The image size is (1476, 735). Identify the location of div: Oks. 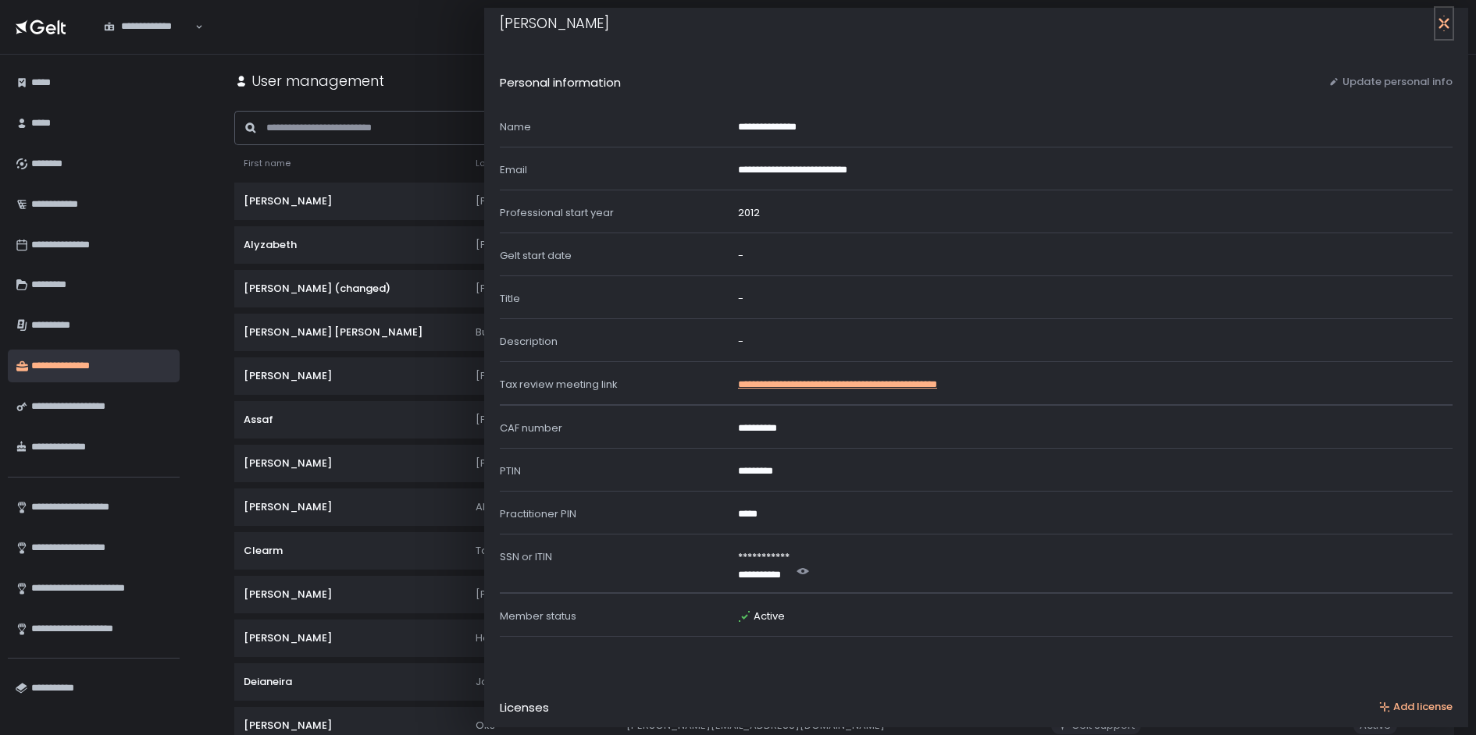
(541, 726).